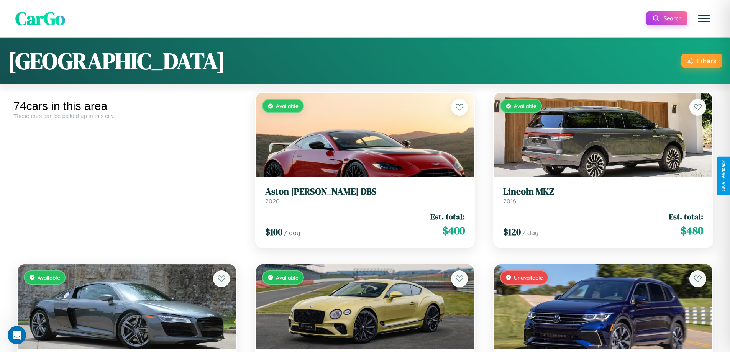  What do you see at coordinates (127, 116) in the screenshot?
I see `div: These cars can be picked up in this city.` at bounding box center [127, 116].